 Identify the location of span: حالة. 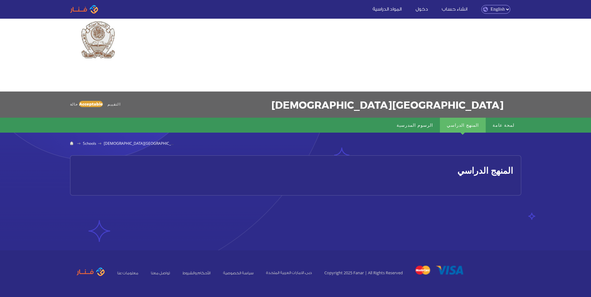
(74, 104).